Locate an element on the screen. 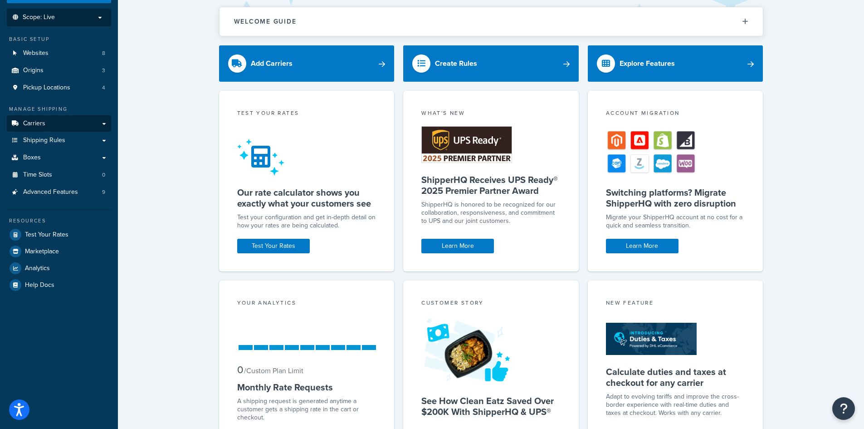 Image resolution: width=864 pixels, height=429 pixels. li: Pickup Locations is located at coordinates (59, 88).